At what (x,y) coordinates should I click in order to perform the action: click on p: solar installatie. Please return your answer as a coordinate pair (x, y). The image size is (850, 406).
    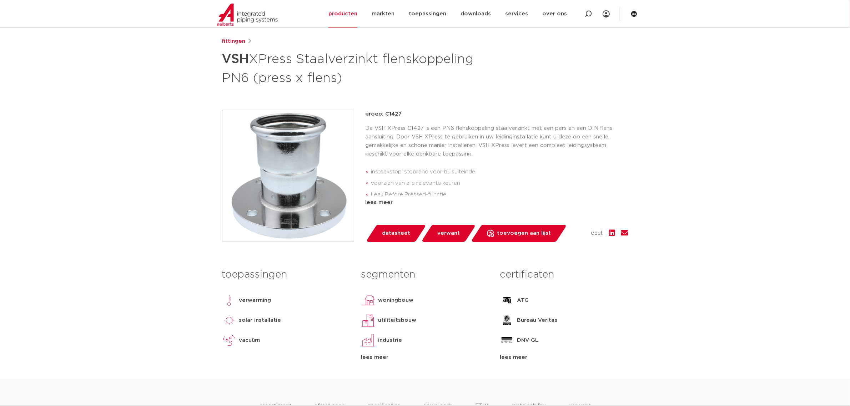
    Looking at the image, I should click on (260, 320).